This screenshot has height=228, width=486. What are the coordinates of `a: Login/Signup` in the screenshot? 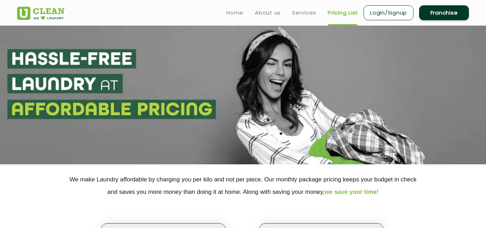 It's located at (389, 13).